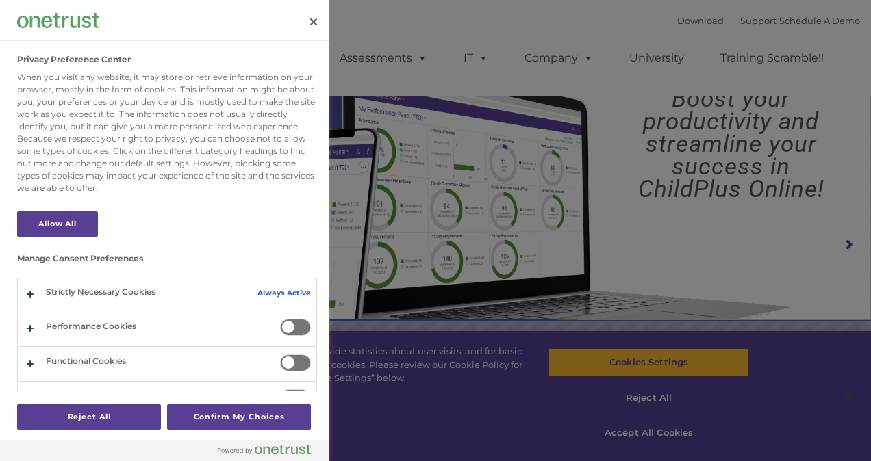 The image size is (871, 461). What do you see at coordinates (89, 417) in the screenshot?
I see `button: Reject All` at bounding box center [89, 417].